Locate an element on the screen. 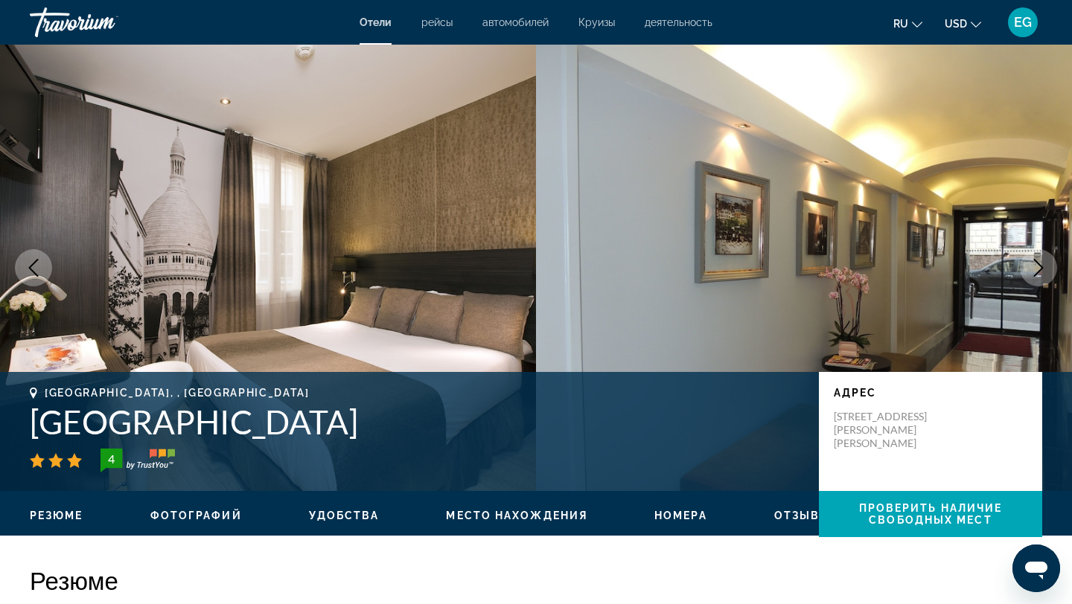  span: Удобства is located at coordinates (344, 516).